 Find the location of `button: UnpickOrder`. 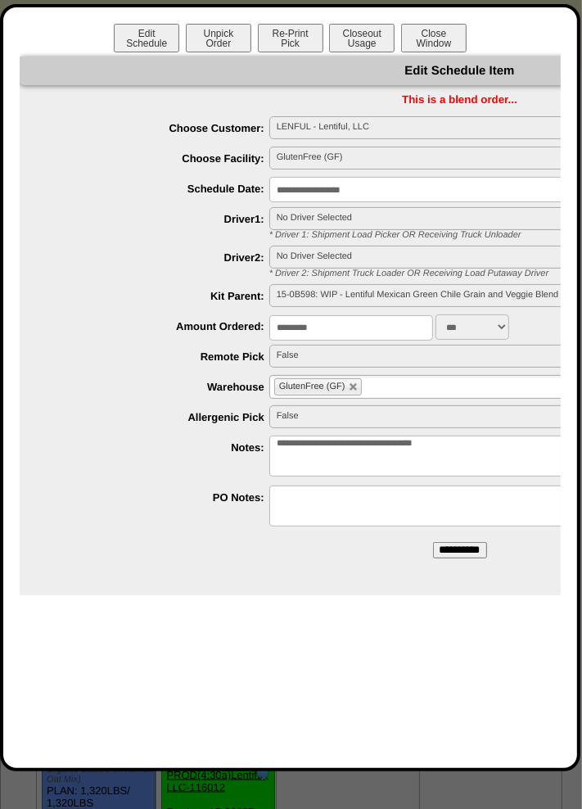

button: UnpickOrder is located at coordinates (219, 38).